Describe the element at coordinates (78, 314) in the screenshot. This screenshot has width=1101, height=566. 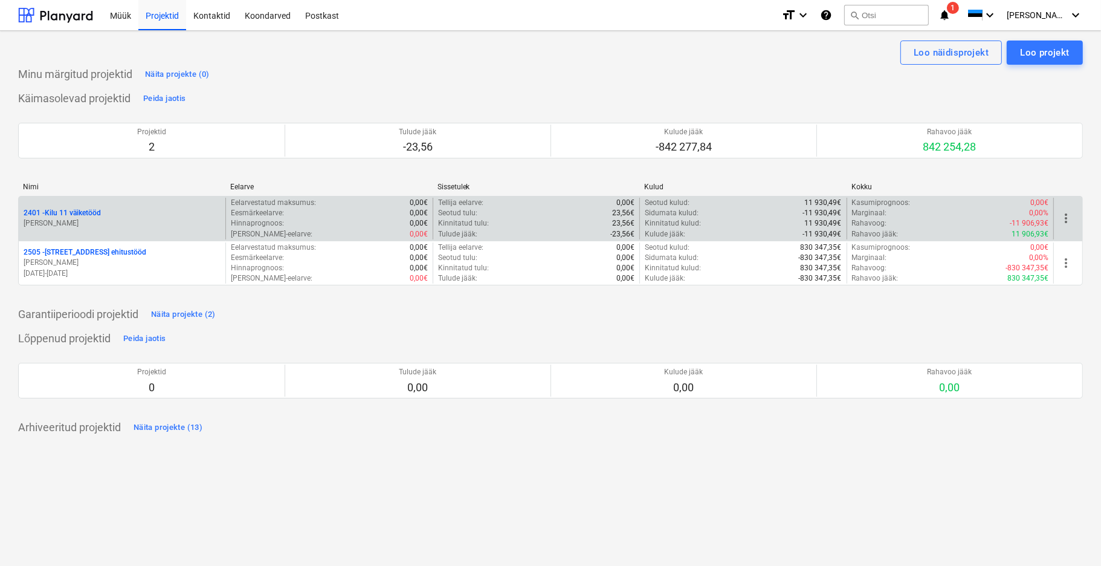
I see `p: Garantiiperioodi projektid` at that location.